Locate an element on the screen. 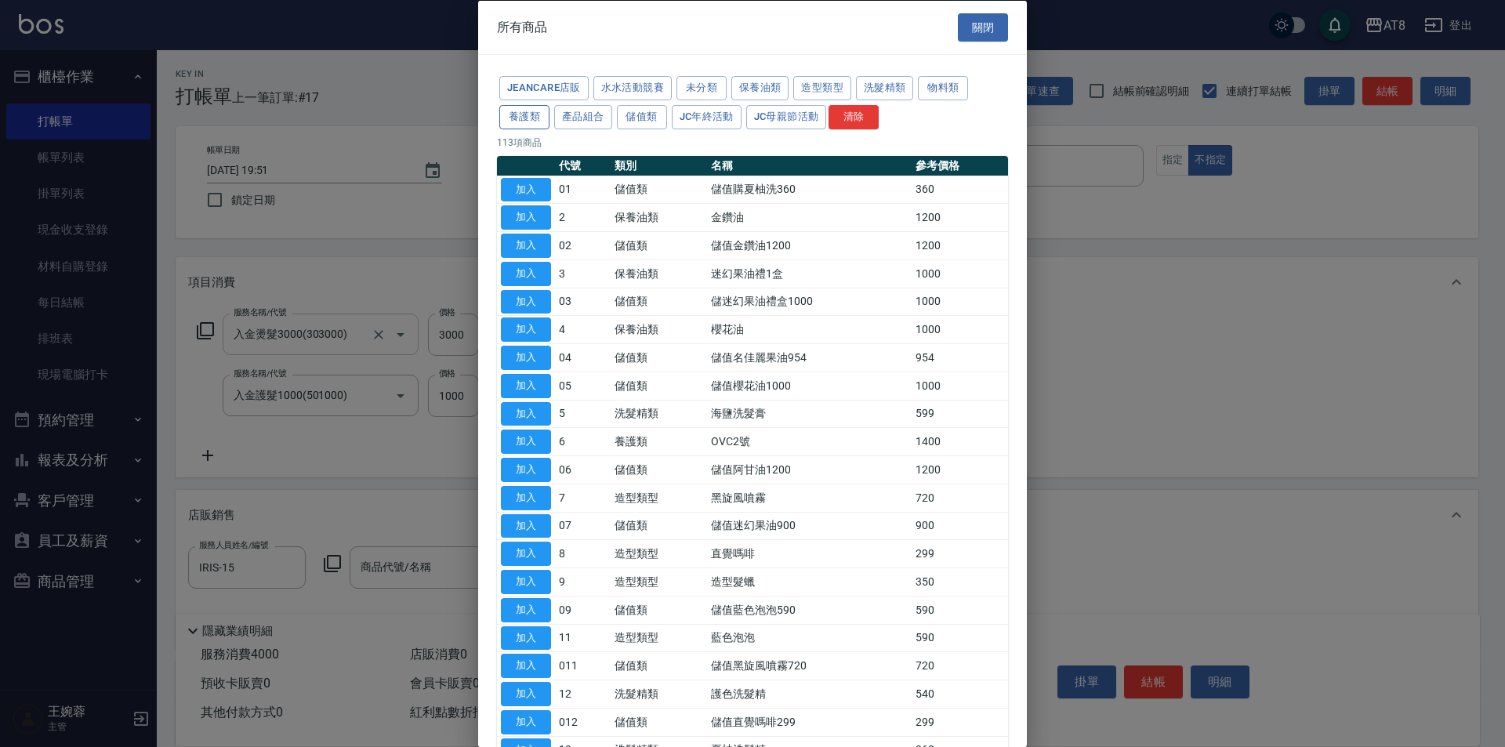 This screenshot has width=1505, height=747. td: OVC2號 is located at coordinates (809, 441).